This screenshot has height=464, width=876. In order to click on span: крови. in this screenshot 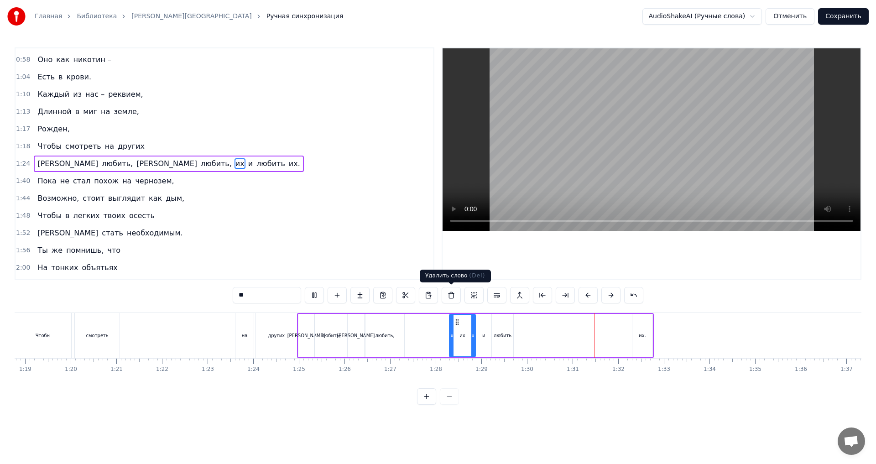, I will do `click(79, 77)`.